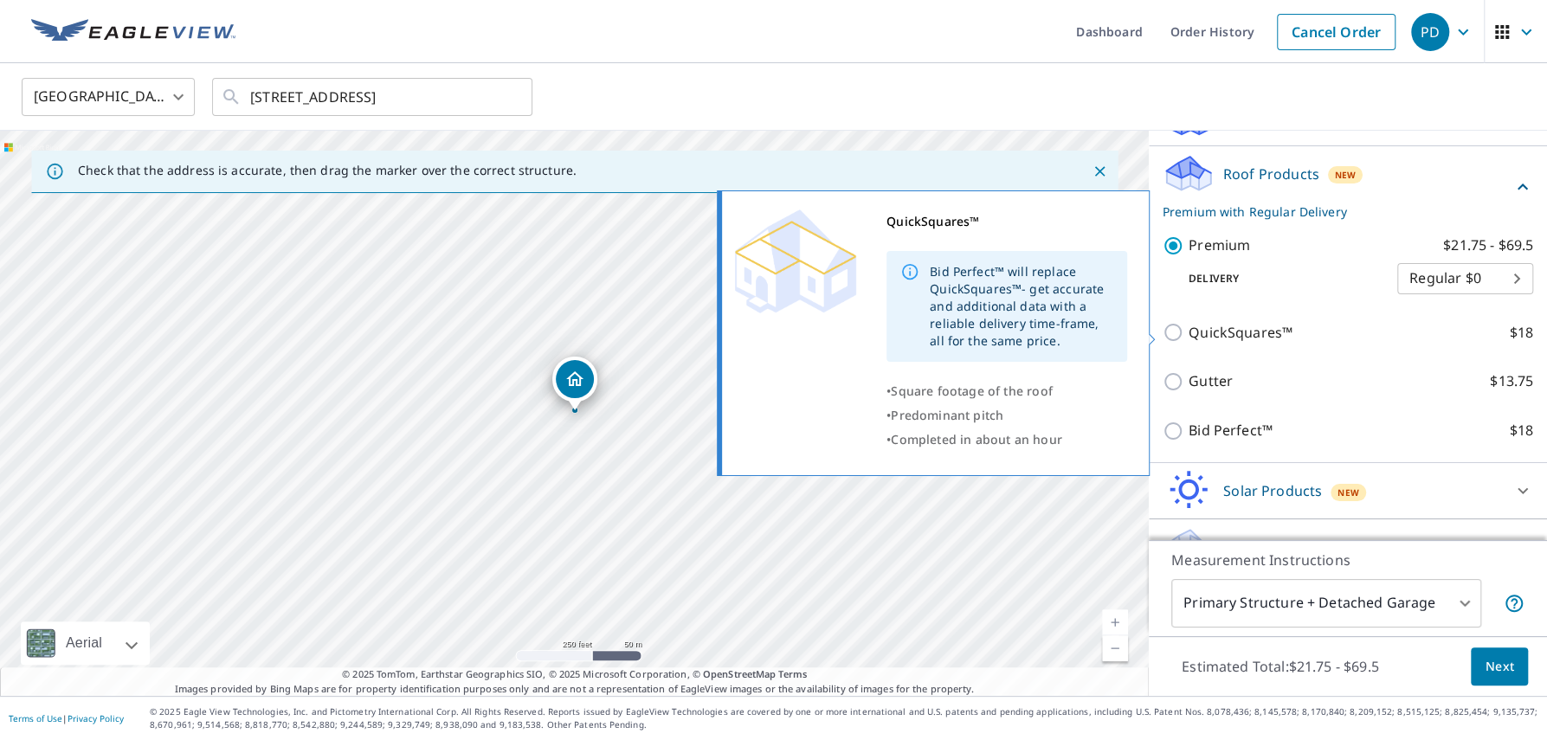 The height and width of the screenshot is (740, 1547). Describe the element at coordinates (1219, 245) in the screenshot. I see `p: Premium` at that location.